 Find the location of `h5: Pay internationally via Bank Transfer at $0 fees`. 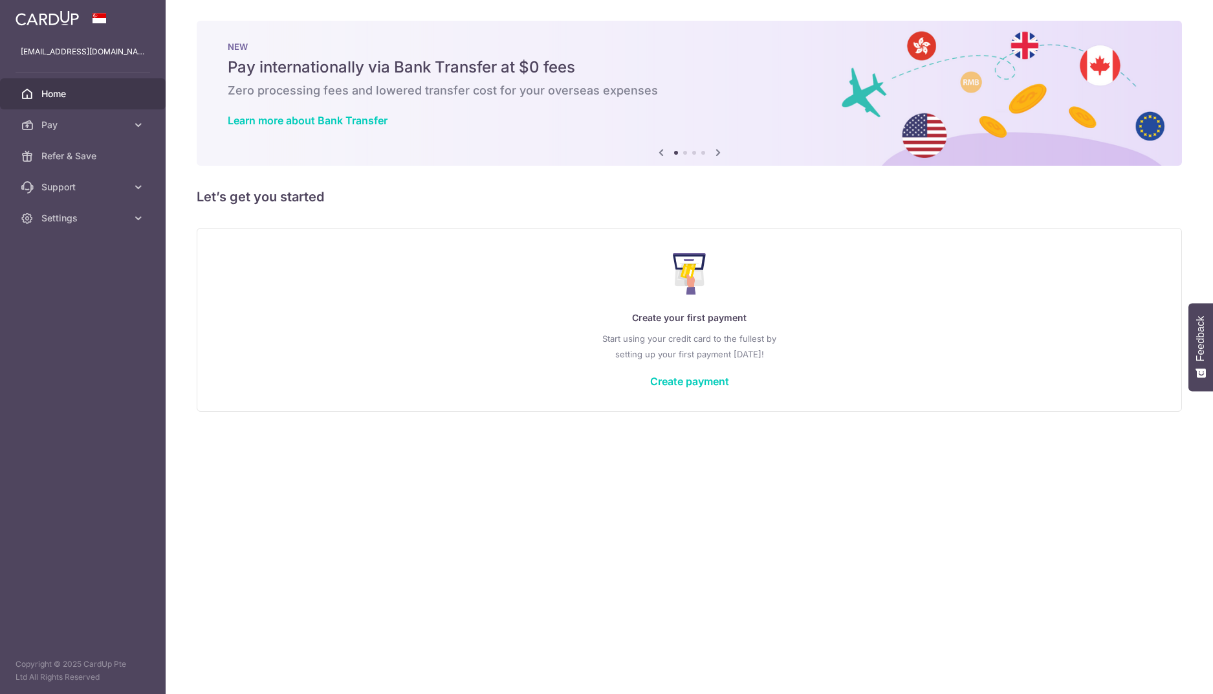

h5: Pay internationally via Bank Transfer at $0 fees is located at coordinates (689, 67).